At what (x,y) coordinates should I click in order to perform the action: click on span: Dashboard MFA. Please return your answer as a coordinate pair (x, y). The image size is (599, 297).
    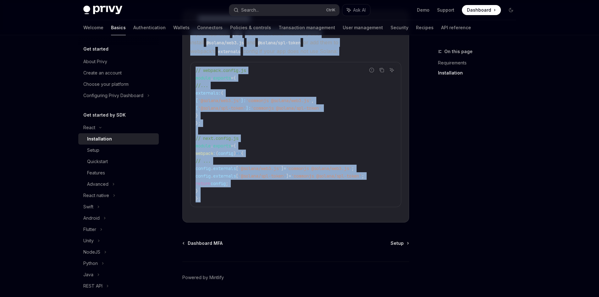
    Looking at the image, I should click on (205, 243).